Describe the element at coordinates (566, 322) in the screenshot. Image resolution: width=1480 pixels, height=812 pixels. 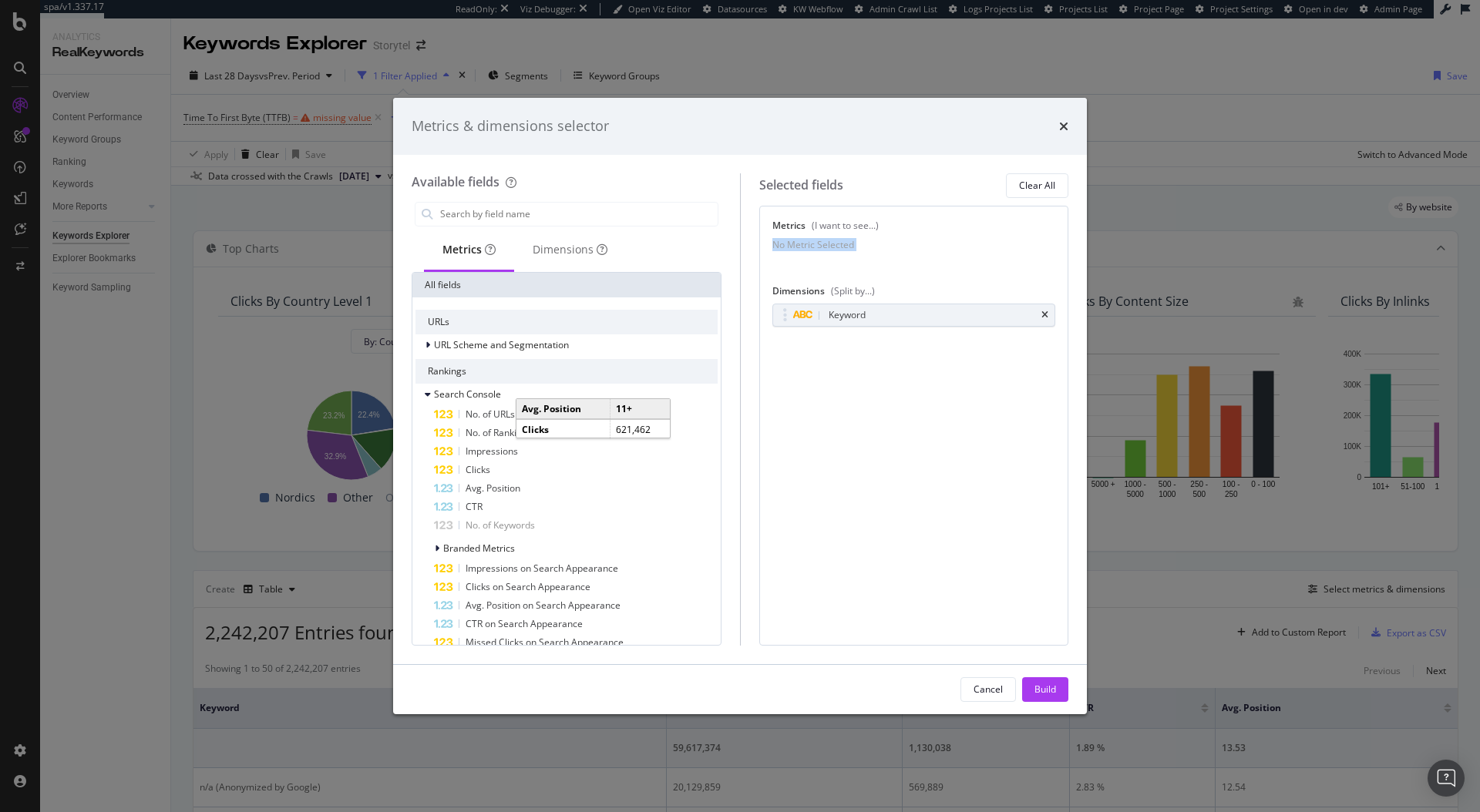
I see `div: URLs` at that location.